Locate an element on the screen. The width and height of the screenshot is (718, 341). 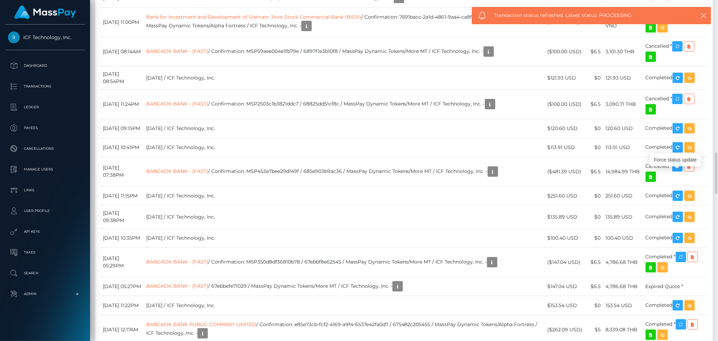
a: Dashboard is located at coordinates (45, 66).